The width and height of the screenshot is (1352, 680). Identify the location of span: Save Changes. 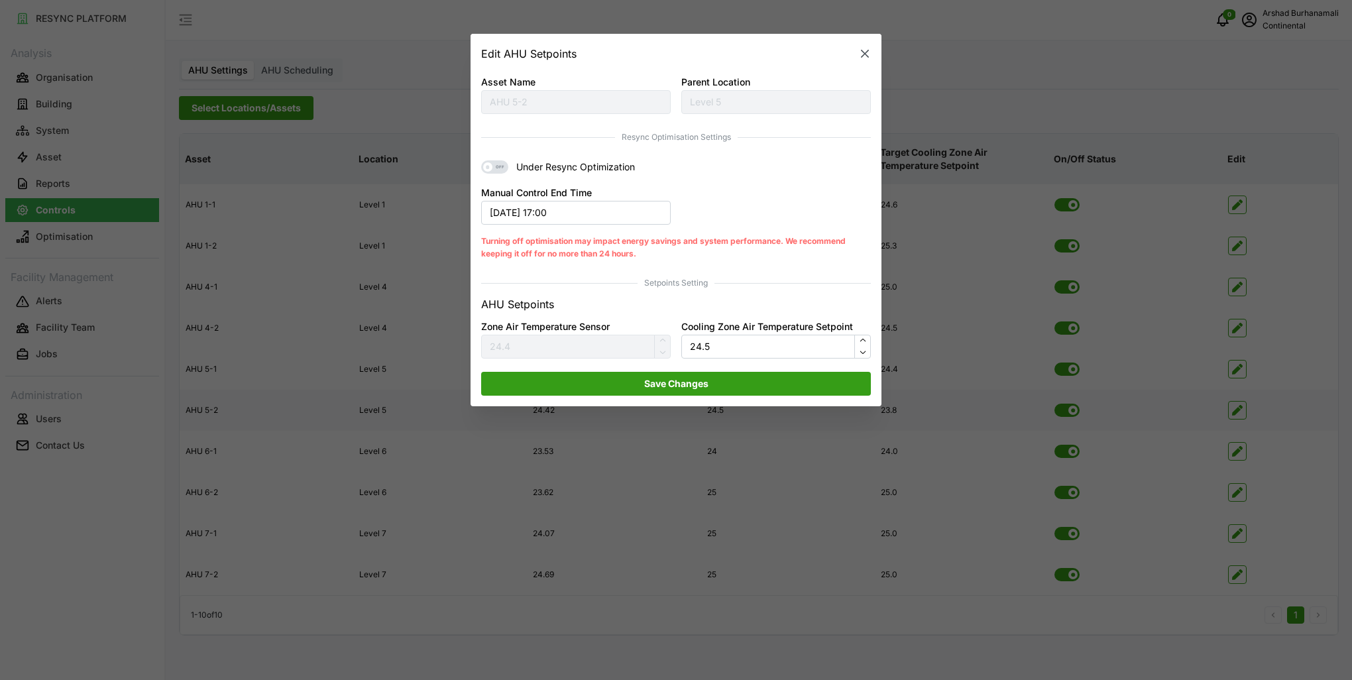
(676, 384).